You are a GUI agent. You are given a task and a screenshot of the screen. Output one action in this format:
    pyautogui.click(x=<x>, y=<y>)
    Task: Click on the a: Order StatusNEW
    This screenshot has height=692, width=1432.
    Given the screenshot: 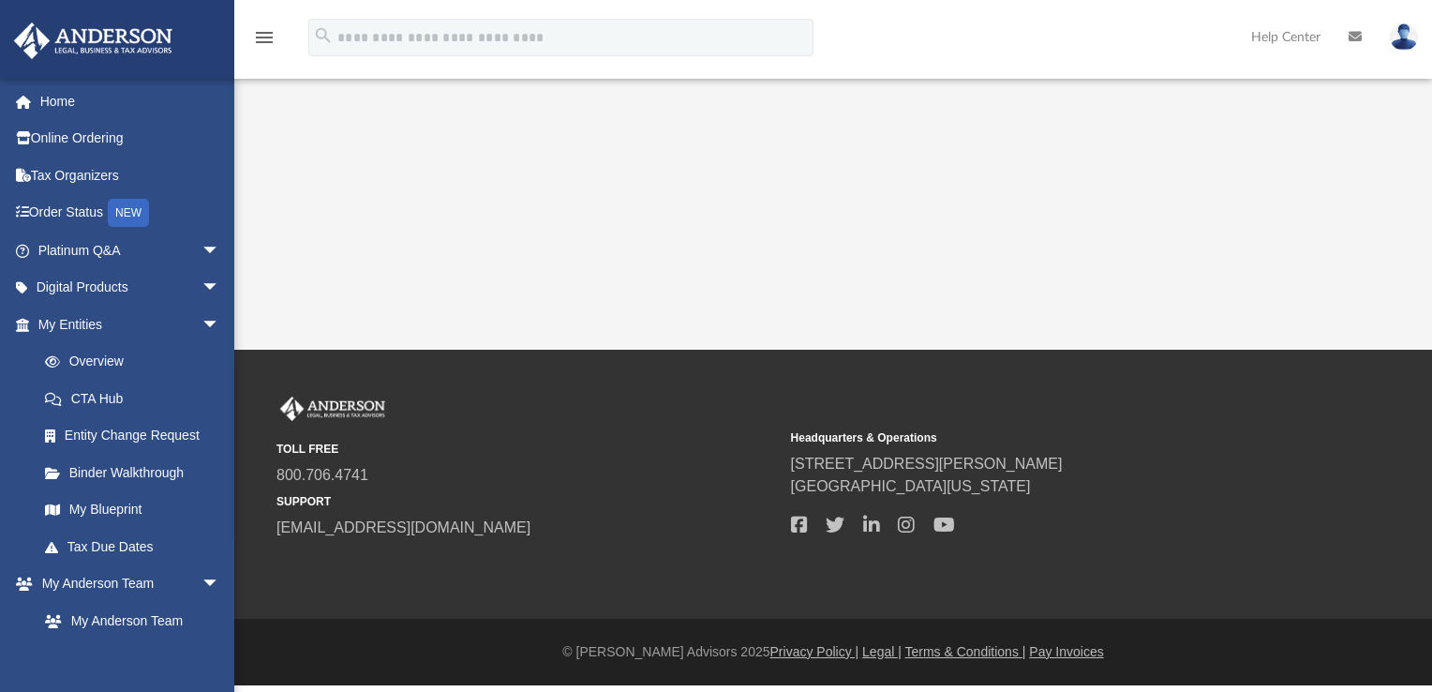 What is the action you would take?
    pyautogui.click(x=130, y=213)
    